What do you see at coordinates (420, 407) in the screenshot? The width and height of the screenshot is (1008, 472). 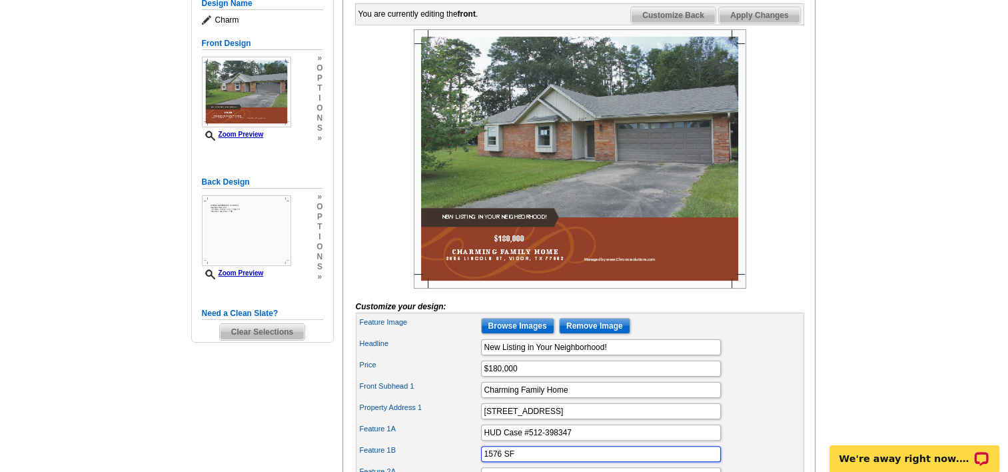 I see `label: Property Address 1` at bounding box center [420, 407].